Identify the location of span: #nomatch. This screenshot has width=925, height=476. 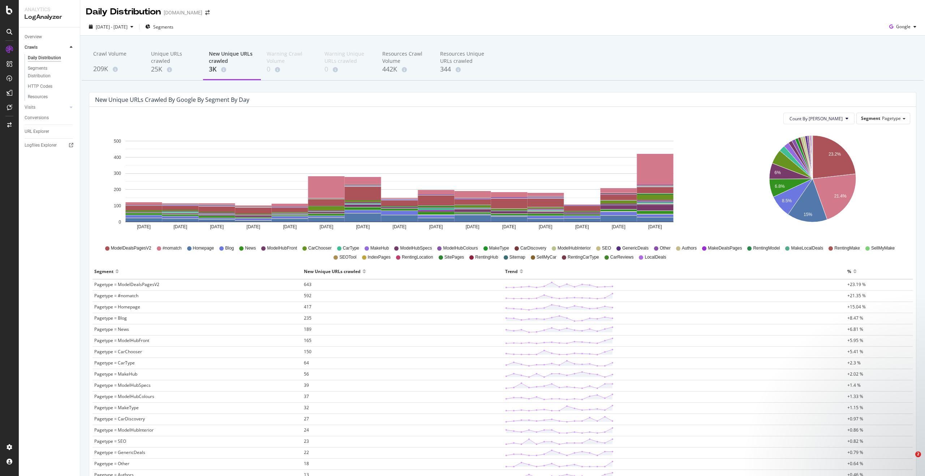
(172, 248).